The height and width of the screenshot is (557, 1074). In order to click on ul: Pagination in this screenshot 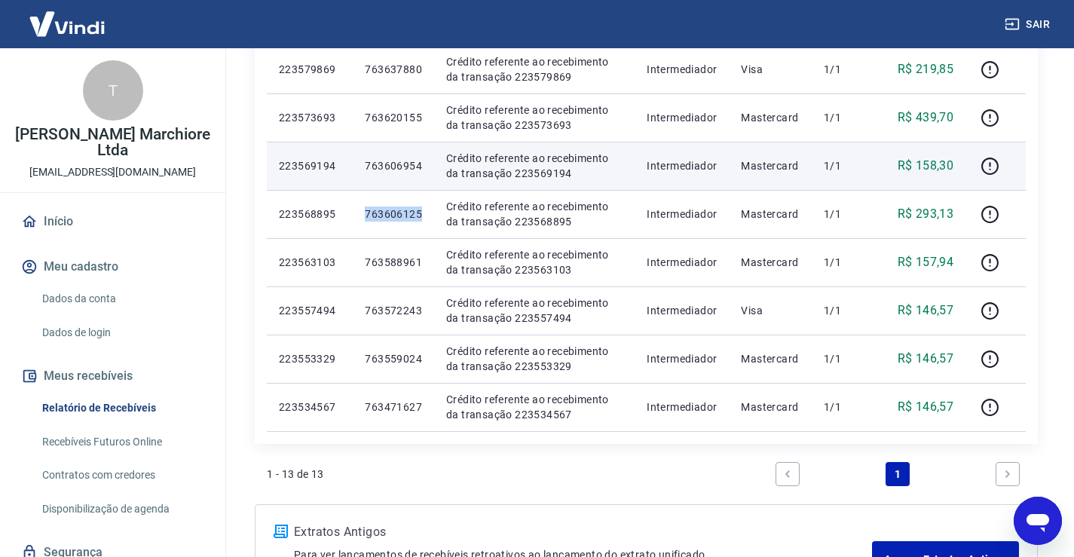, I will do `click(897, 474)`.